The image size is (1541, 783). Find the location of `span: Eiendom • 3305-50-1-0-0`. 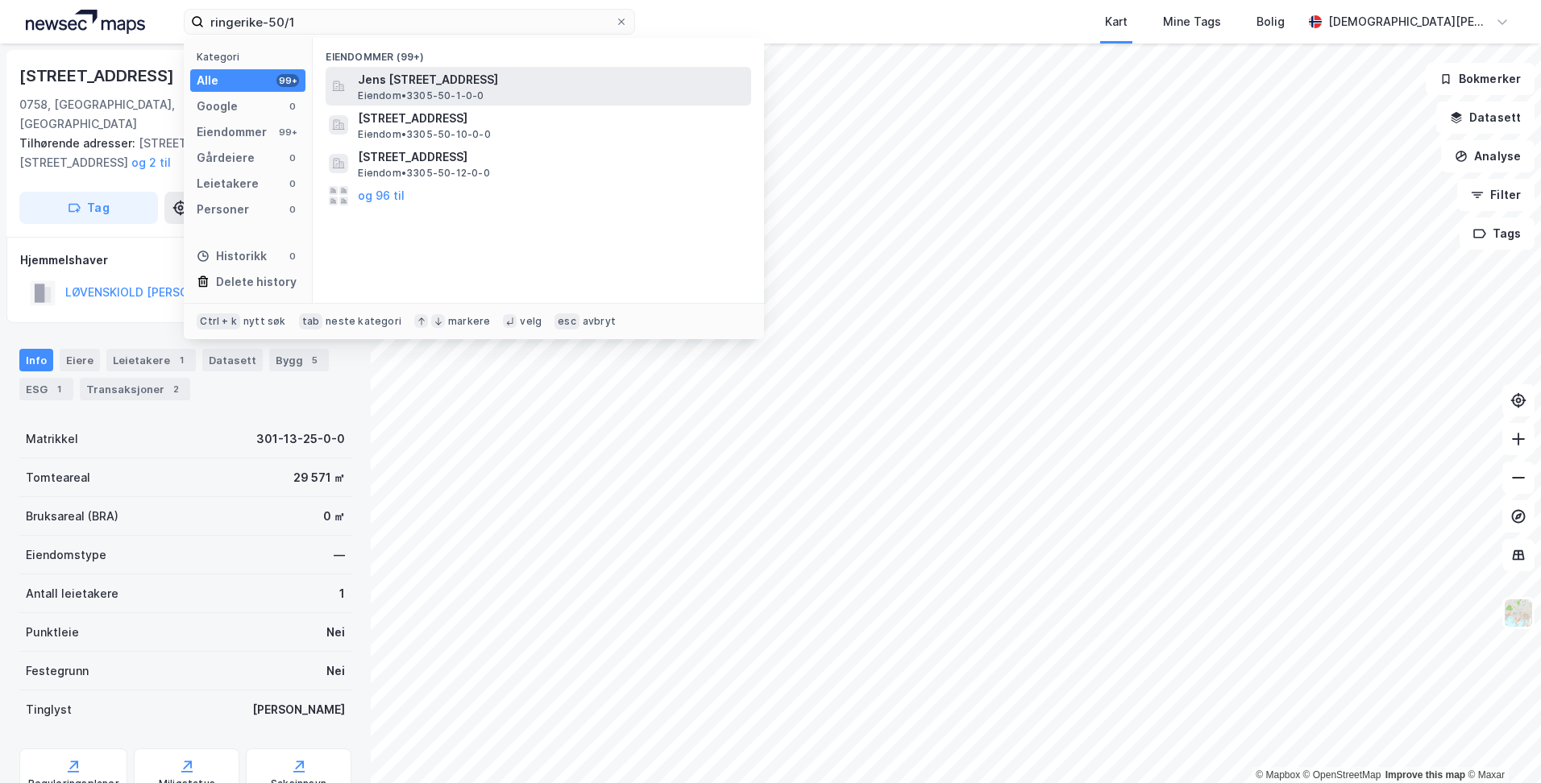

span: Eiendom • 3305-50-1-0-0 is located at coordinates (421, 96).